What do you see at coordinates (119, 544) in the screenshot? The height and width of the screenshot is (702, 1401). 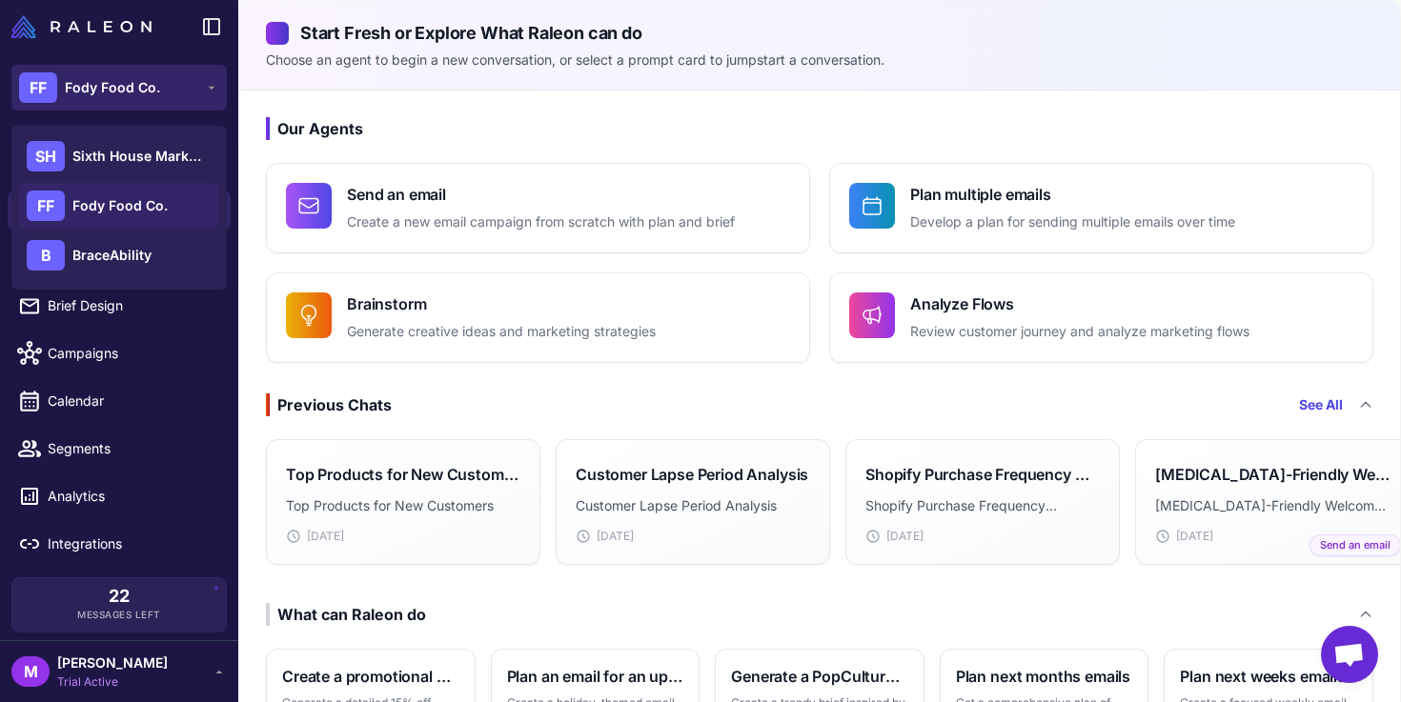 I see `a: Integrations` at bounding box center [119, 544].